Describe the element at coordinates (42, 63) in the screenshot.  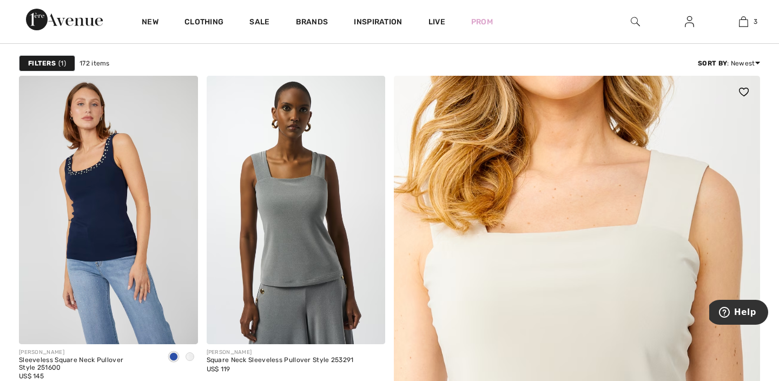
I see `strong: Filters` at that location.